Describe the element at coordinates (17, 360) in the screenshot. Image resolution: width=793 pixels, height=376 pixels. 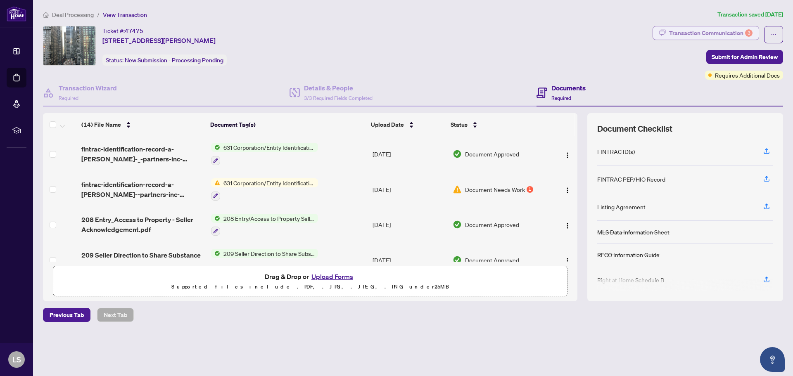
I see `span: LS` at that location.